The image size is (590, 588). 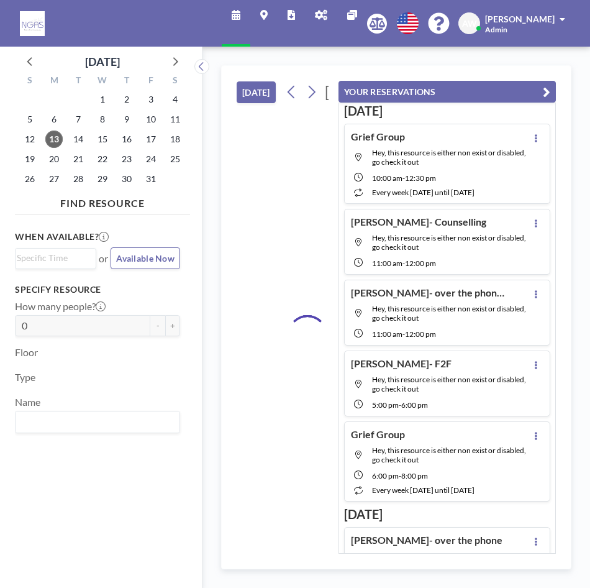 What do you see at coordinates (145, 258) in the screenshot?
I see `span: Available Now` at bounding box center [145, 258].